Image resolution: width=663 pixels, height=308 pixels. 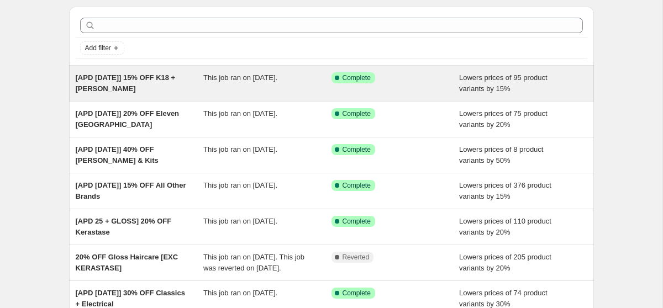 I want to click on span: Lowers prices of 8 product variants by 50%, so click(x=501, y=155).